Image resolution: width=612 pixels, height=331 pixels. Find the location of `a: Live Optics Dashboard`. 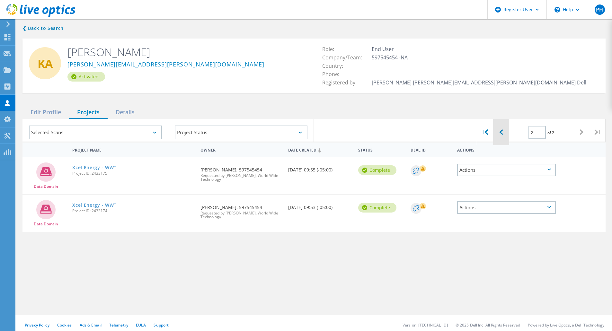

a: Live Optics Dashboard is located at coordinates (41, 16).